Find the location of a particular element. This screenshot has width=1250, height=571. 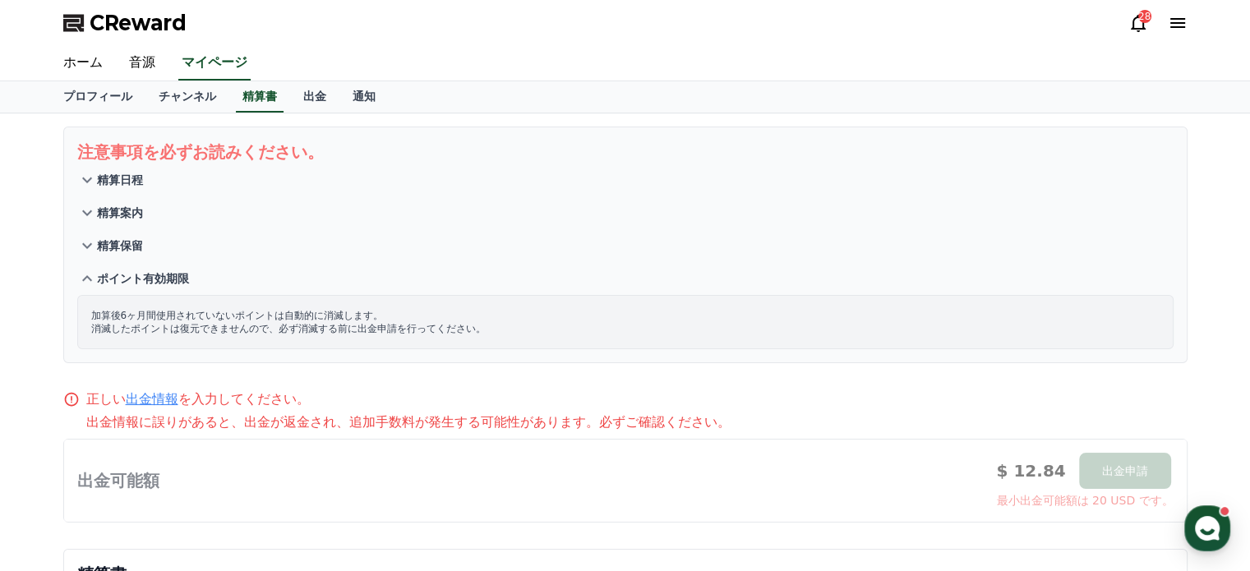

button: 精算案内 is located at coordinates (626, 213).